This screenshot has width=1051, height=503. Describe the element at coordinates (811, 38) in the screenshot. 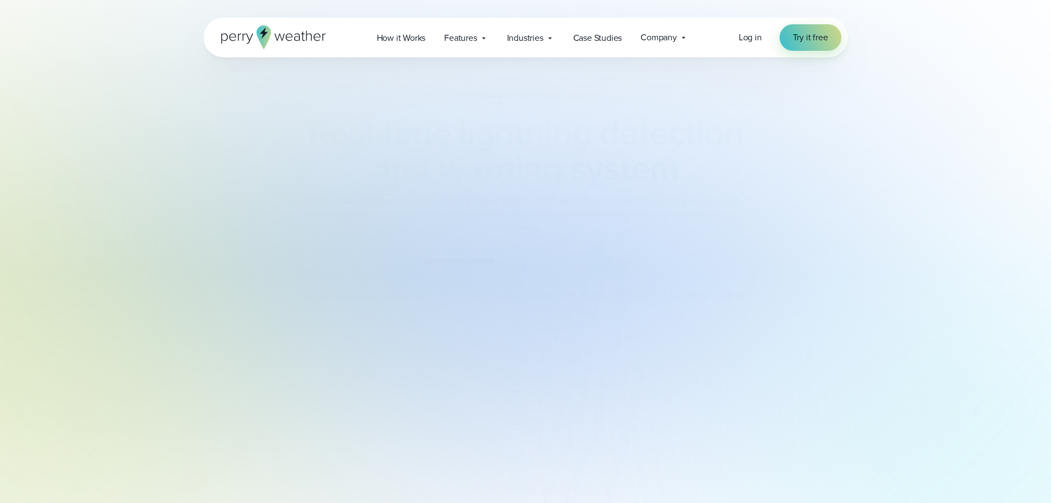

I see `a: Try it free` at that location.